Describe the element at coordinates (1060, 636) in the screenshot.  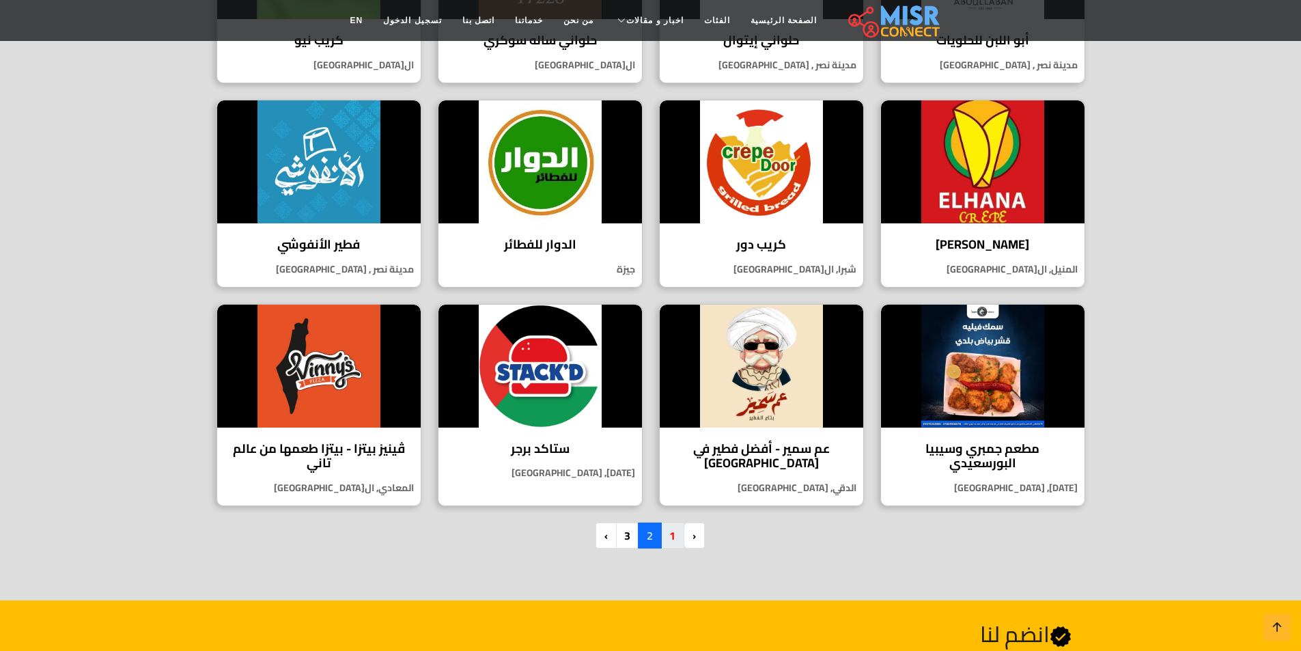
I see `svg: Verified account` at that location.